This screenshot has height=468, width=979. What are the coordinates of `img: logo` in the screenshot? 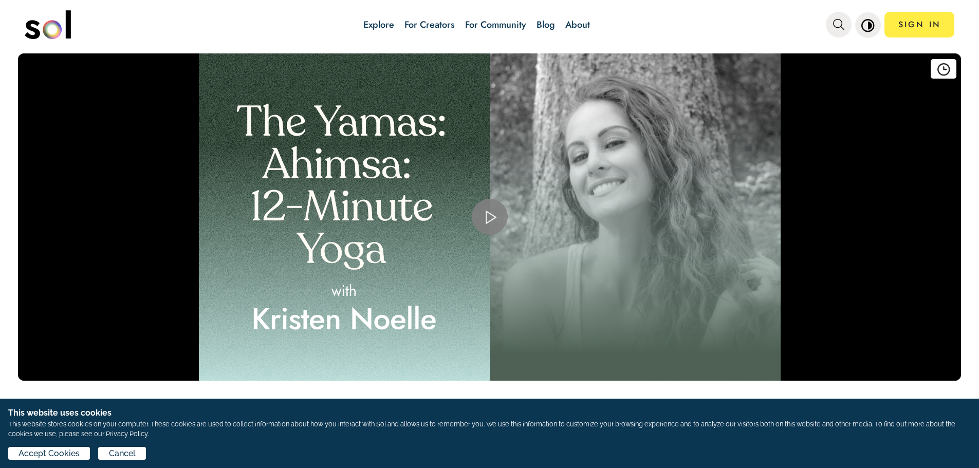 It's located at (48, 25).